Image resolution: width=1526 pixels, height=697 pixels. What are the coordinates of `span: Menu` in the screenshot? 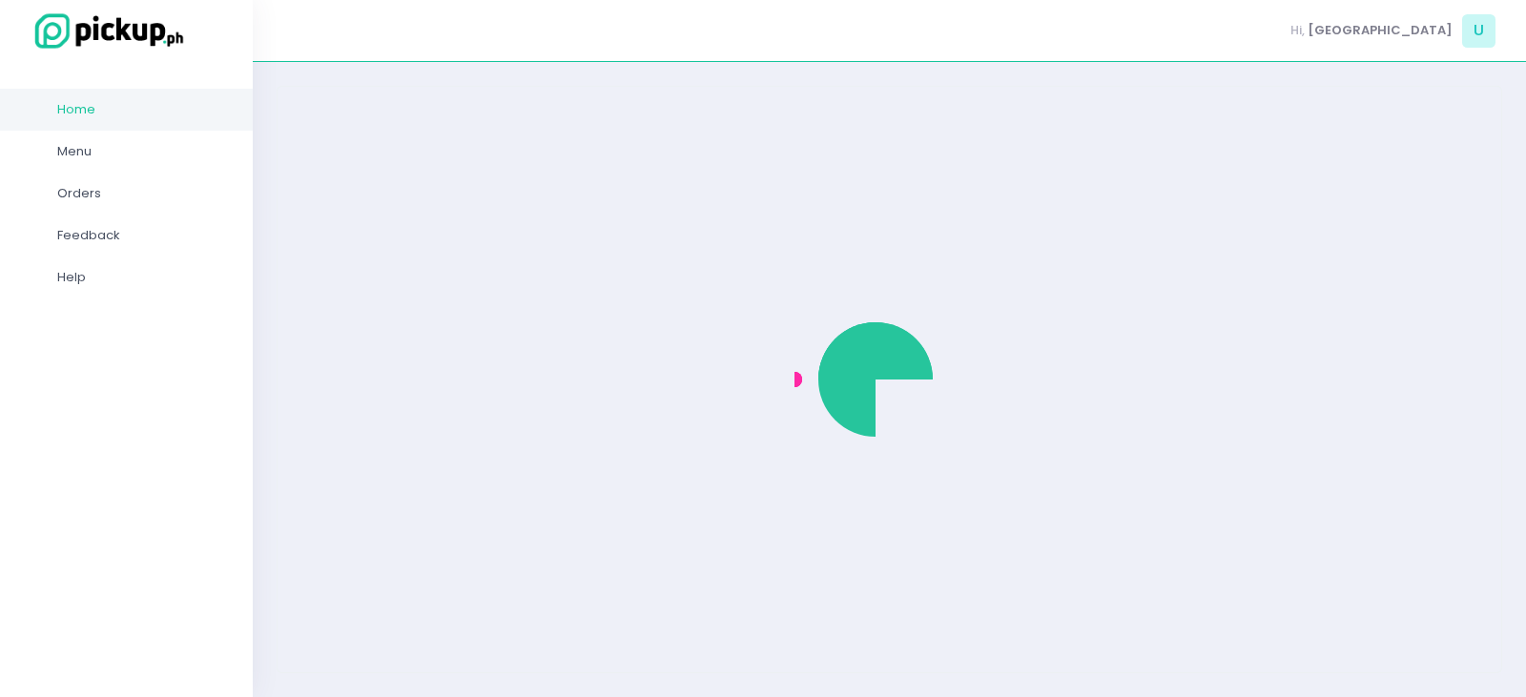 It's located at (143, 152).